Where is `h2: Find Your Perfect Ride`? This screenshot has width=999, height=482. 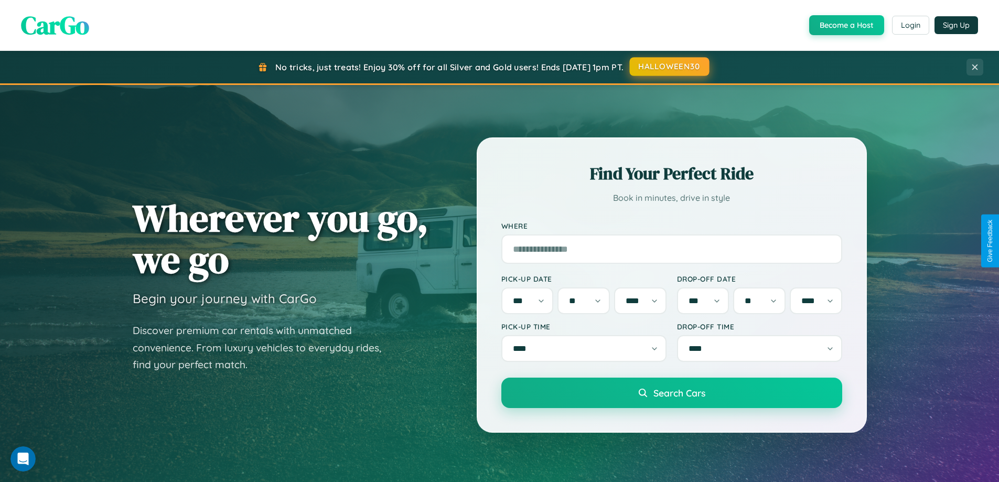
h2: Find Your Perfect Ride is located at coordinates (672, 174).